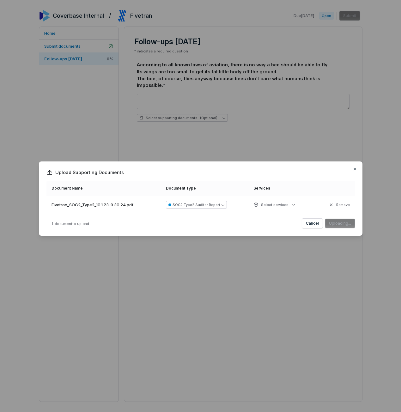 This screenshot has height=412, width=401. What do you see at coordinates (205, 188) in the screenshot?
I see `th: Document Type` at bounding box center [205, 188].